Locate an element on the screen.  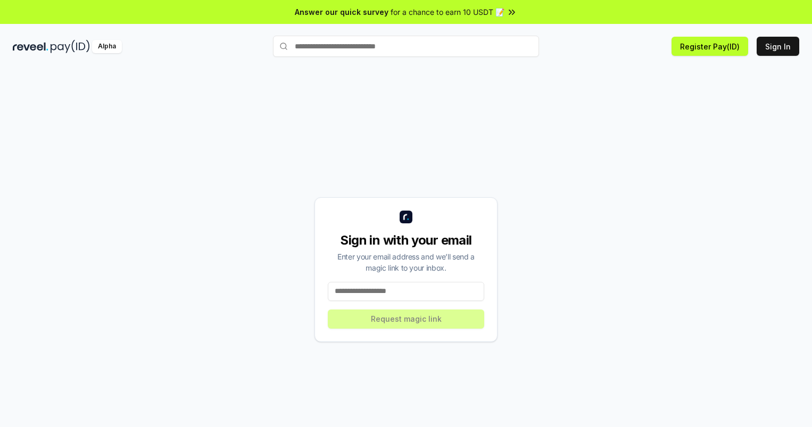
span: Answer our quick survey is located at coordinates (342, 12).